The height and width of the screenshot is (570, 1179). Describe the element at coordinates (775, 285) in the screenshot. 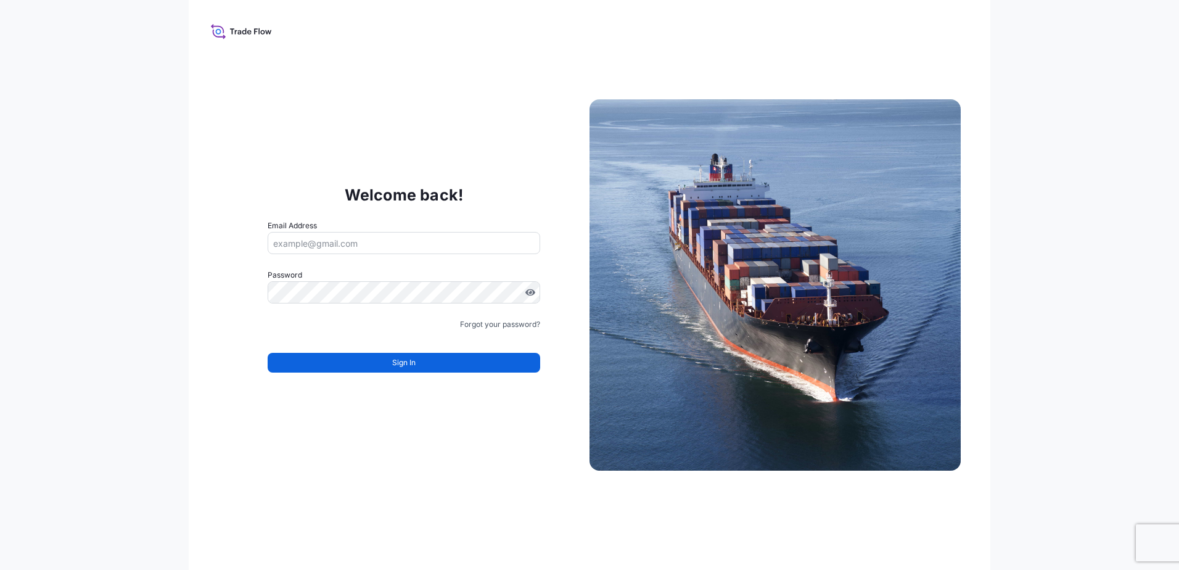

I see `img: Ship illustration` at that location.